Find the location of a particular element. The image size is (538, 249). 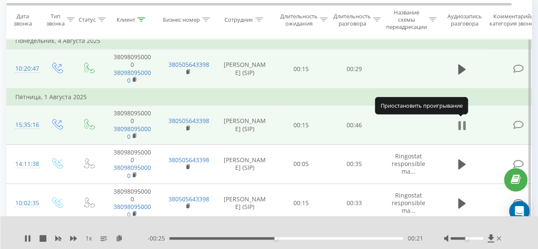

td: 00:46 is located at coordinates (354, 125).